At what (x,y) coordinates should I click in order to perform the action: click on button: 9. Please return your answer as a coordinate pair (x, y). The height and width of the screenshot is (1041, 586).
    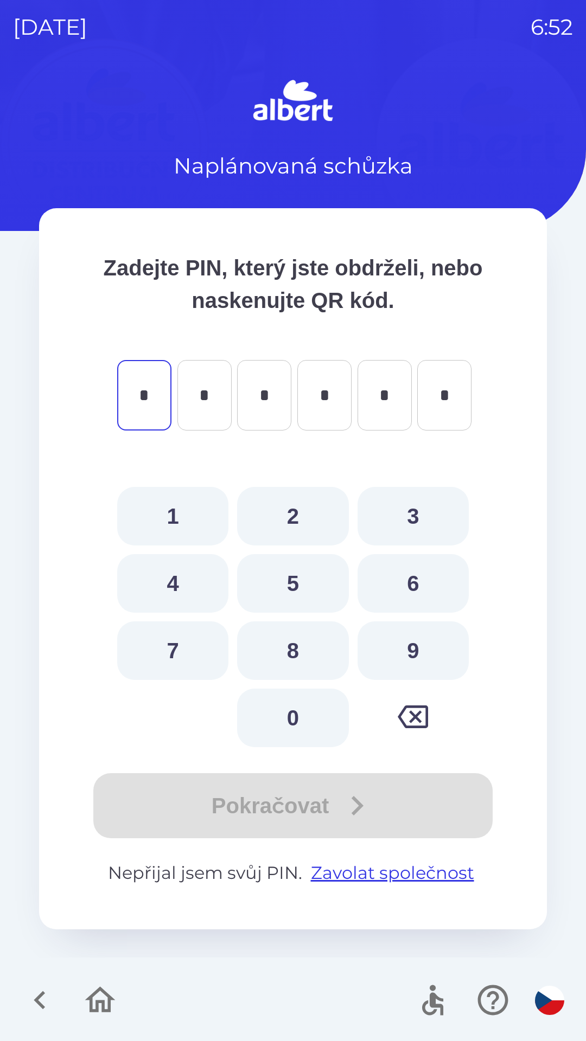
    Looking at the image, I should click on (413, 651).